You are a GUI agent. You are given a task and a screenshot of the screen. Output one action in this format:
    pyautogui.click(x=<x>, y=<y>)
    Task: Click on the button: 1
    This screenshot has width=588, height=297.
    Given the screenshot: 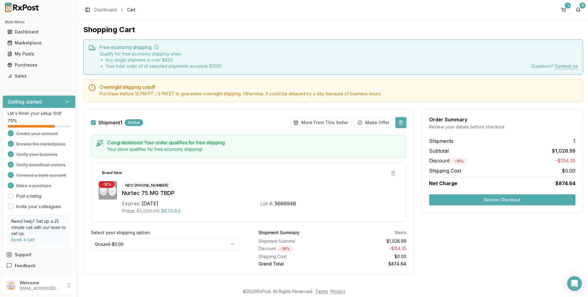 What is the action you would take?
    pyautogui.click(x=564, y=10)
    